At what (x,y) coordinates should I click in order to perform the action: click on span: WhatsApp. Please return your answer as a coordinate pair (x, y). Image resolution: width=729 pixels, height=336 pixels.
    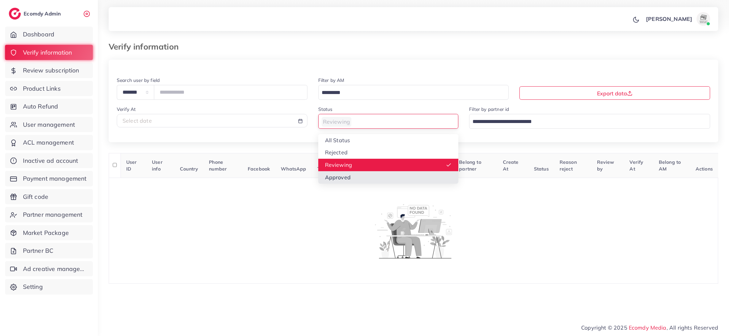
    Looking at the image, I should click on (293, 169).